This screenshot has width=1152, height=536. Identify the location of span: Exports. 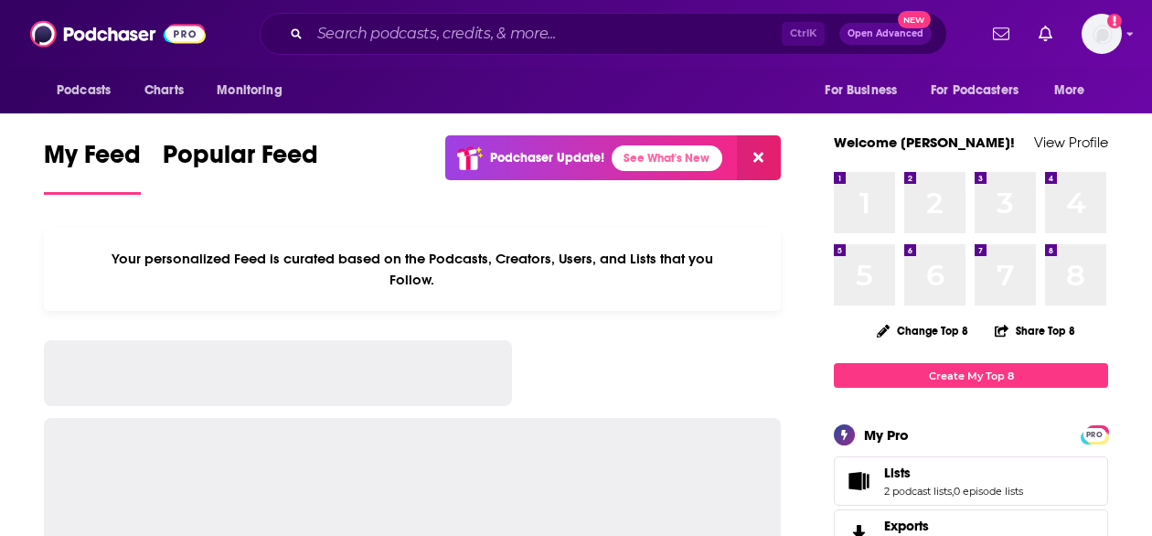
(906, 526).